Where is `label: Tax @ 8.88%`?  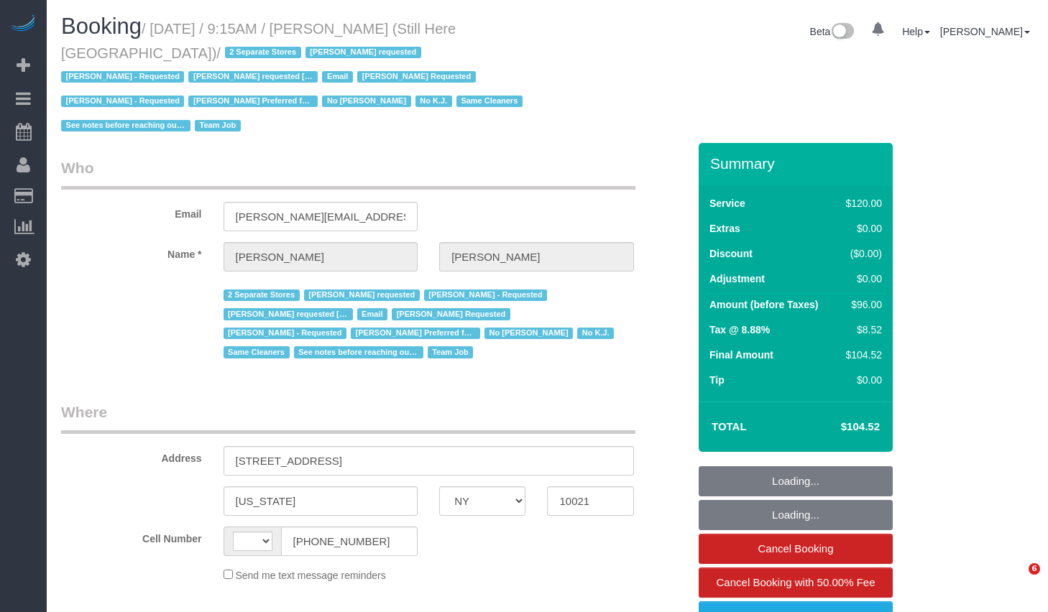 label: Tax @ 8.88% is located at coordinates (740, 330).